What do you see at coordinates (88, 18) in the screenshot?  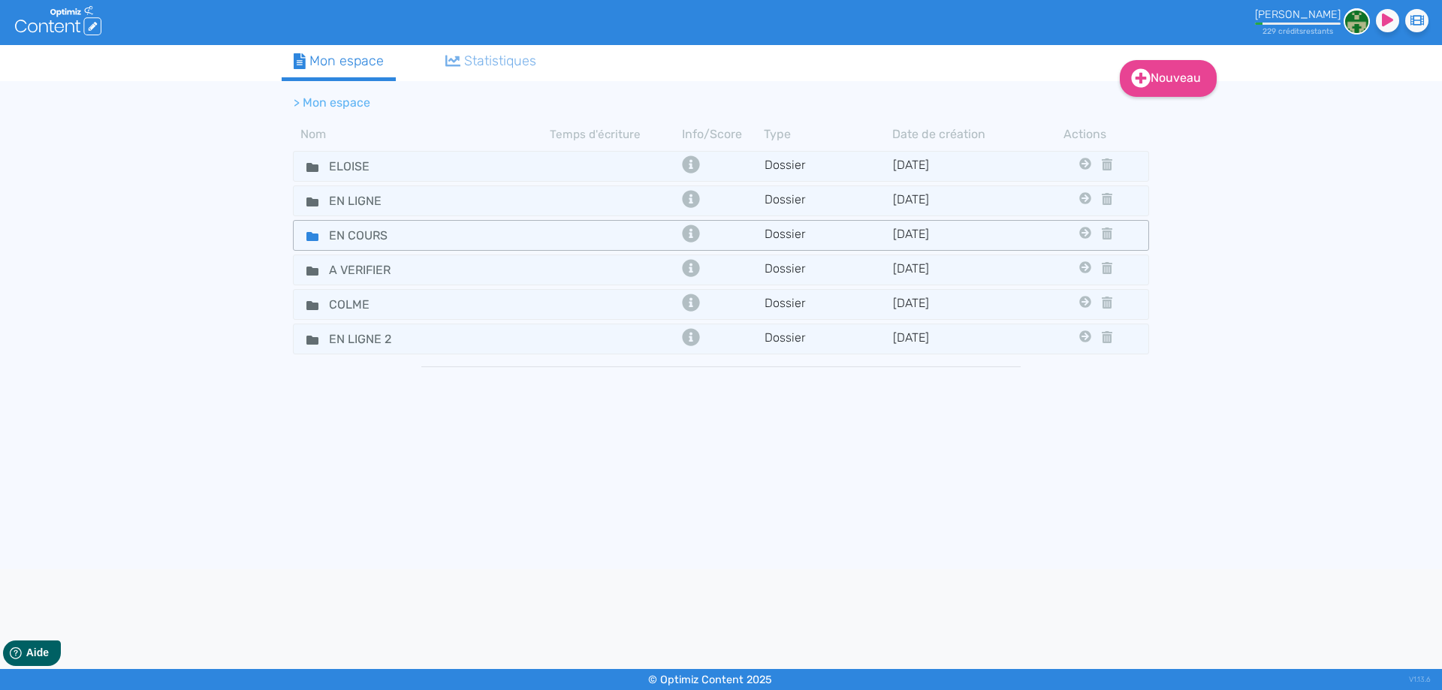 I see `span: Aide` at bounding box center [88, 18].